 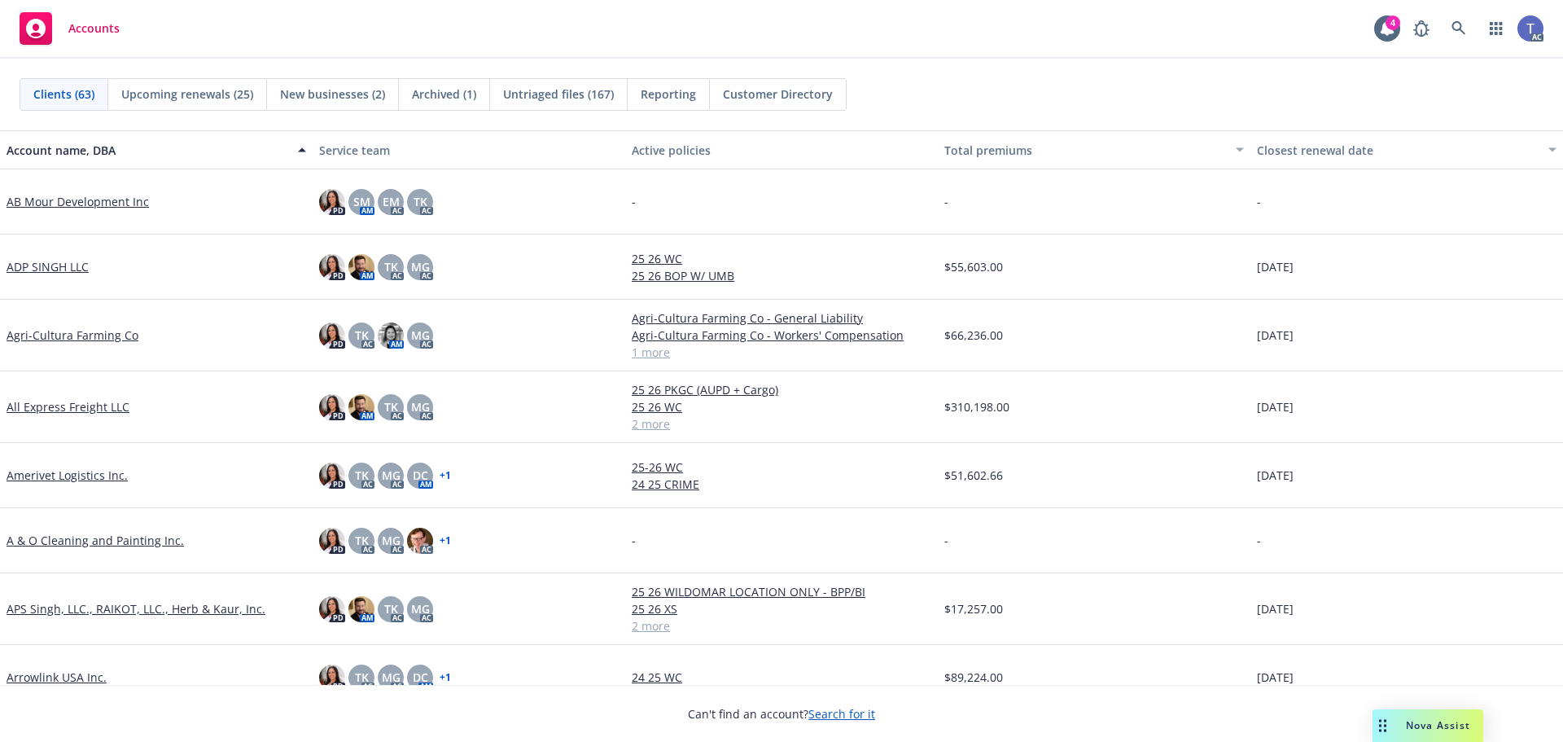 I want to click on button: Closest renewal date, so click(x=1407, y=150).